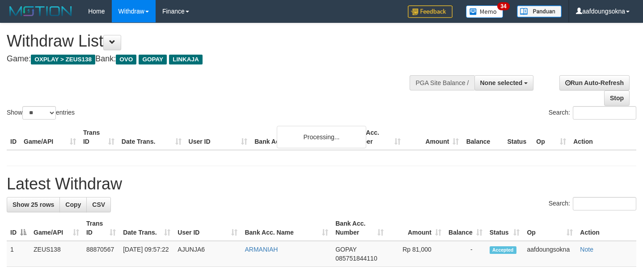 This screenshot has height=270, width=643. I want to click on th: Status, so click(518, 137).